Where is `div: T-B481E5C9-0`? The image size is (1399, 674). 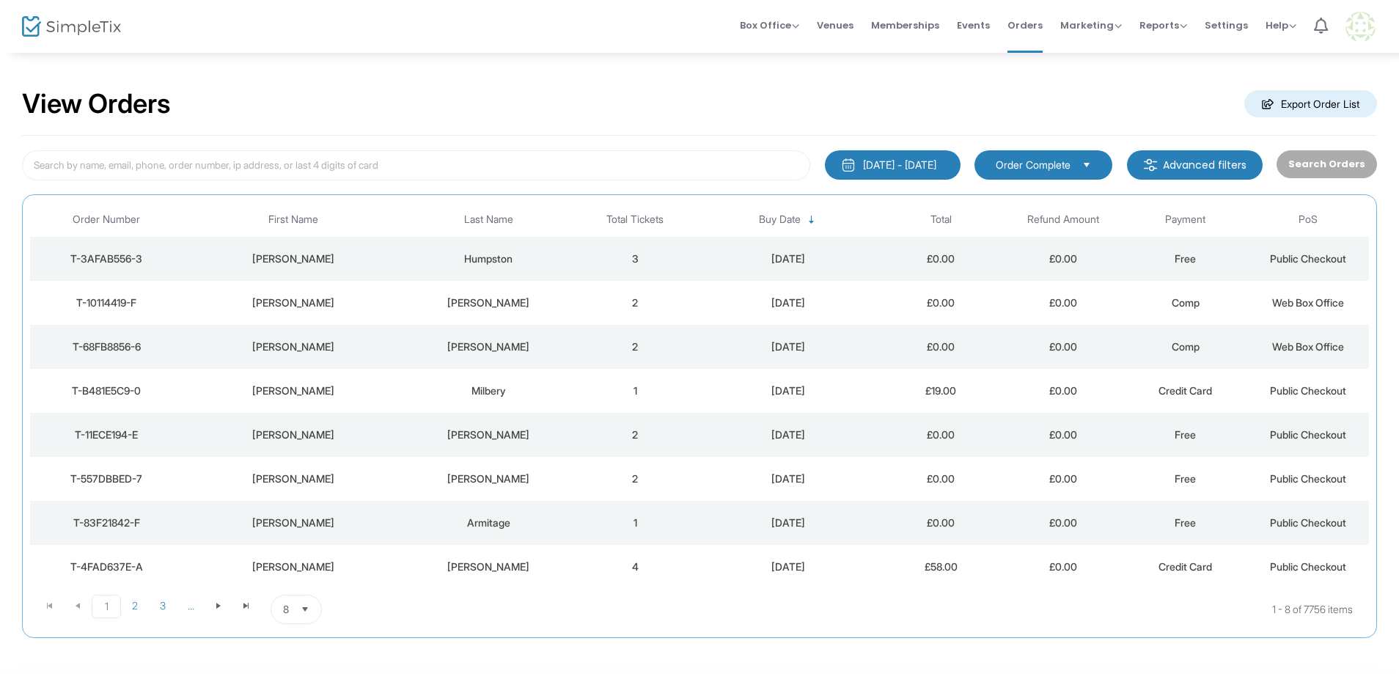 div: T-B481E5C9-0 is located at coordinates (106, 391).